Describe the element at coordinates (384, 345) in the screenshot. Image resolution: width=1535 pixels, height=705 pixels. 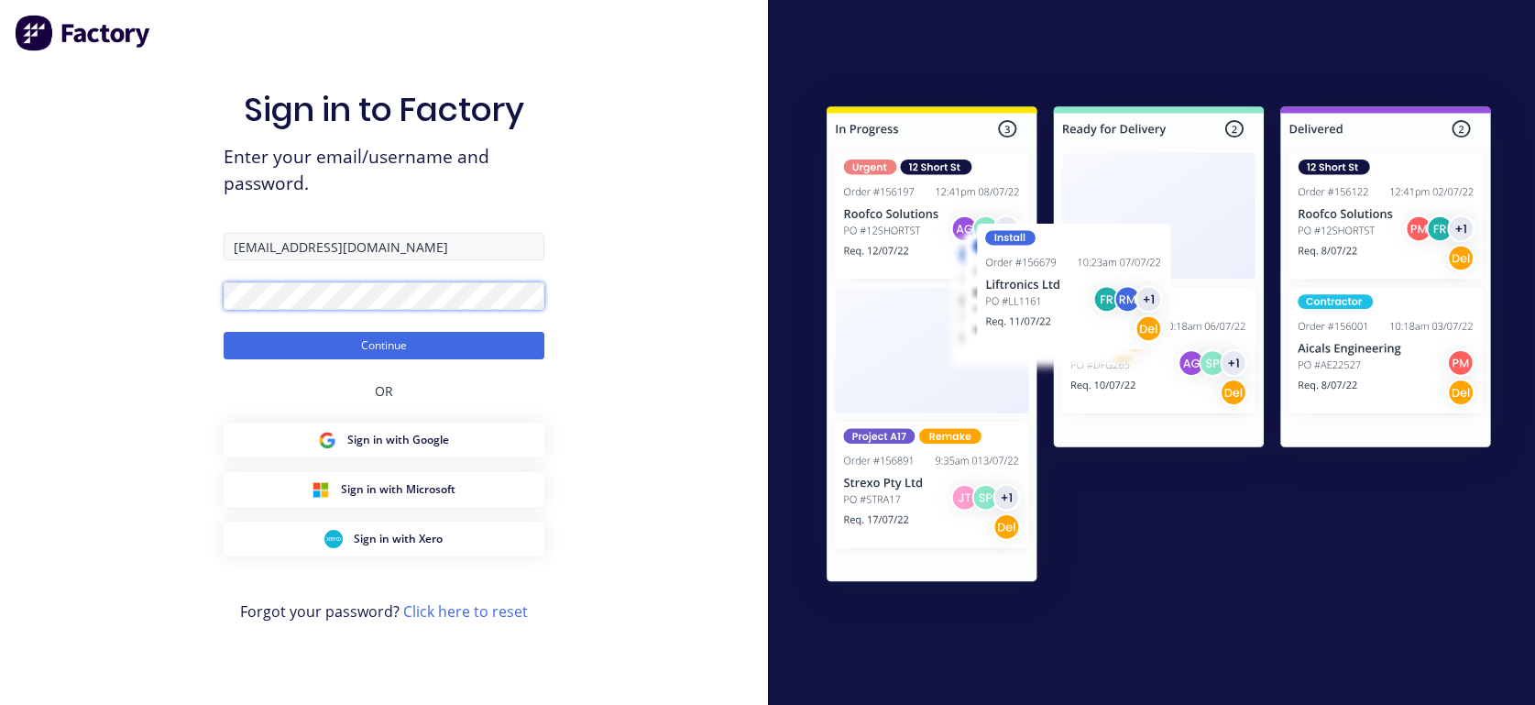
I see `button: Continue` at that location.